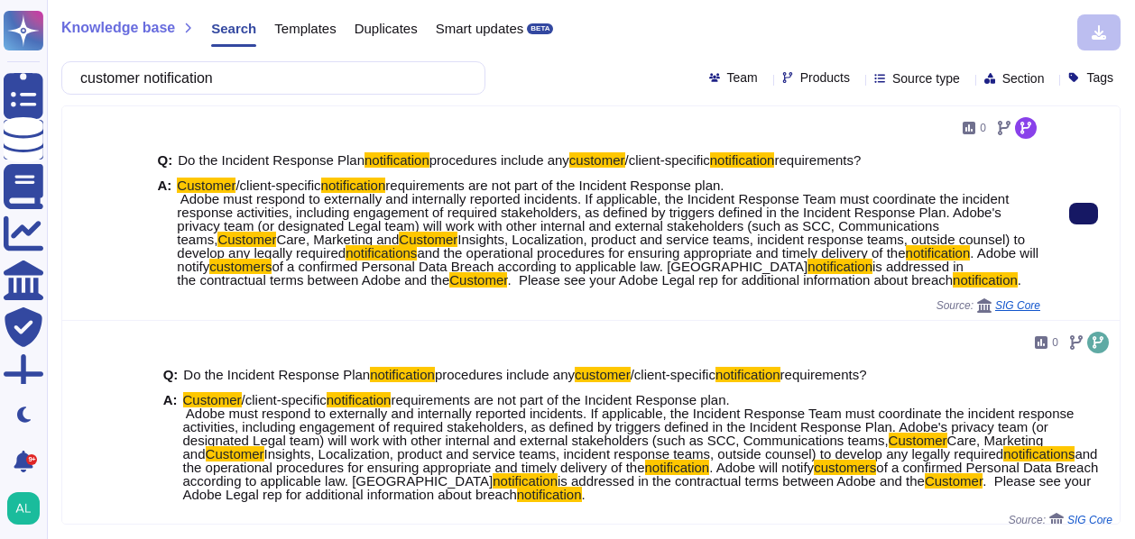  Describe the element at coordinates (386, 28) in the screenshot. I see `span: Duplicates` at that location.